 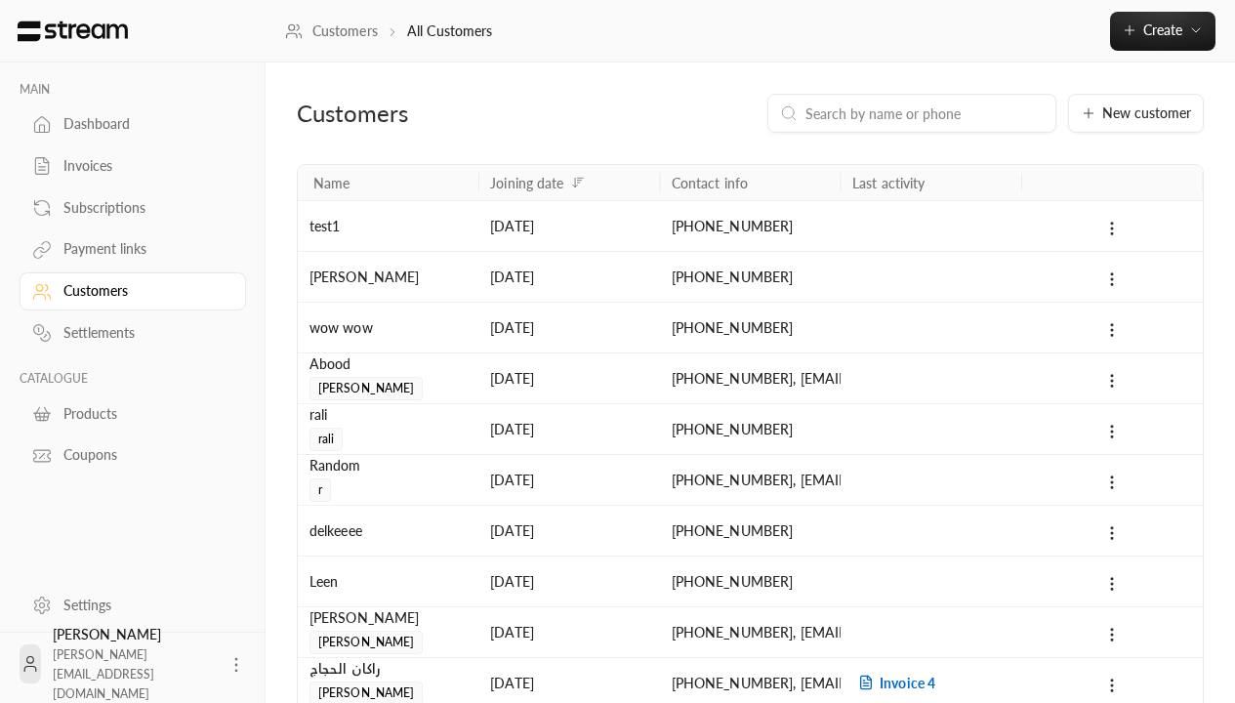 What do you see at coordinates (389, 31) in the screenshot?
I see `nav: breadcrumb` at bounding box center [389, 31].